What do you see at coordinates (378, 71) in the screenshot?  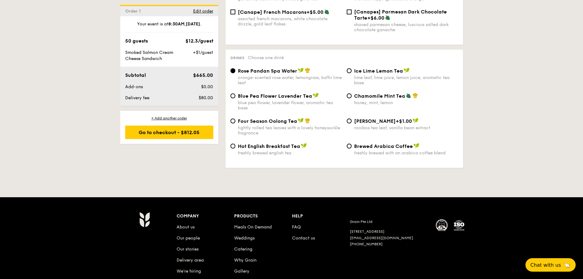 I see `span: Ice Lime Lemon Tea` at bounding box center [378, 71].